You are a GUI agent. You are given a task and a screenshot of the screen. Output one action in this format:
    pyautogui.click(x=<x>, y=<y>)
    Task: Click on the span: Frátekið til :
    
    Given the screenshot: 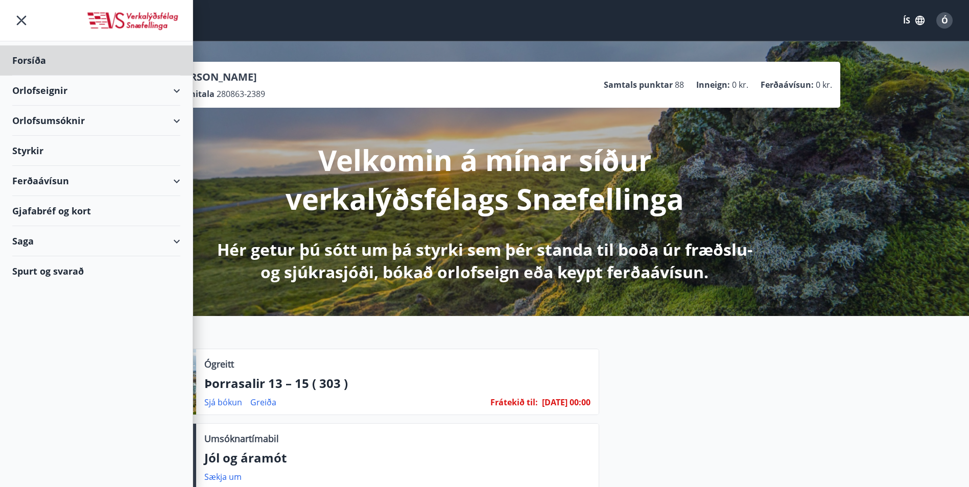 What is the action you would take?
    pyautogui.click(x=514, y=403)
    